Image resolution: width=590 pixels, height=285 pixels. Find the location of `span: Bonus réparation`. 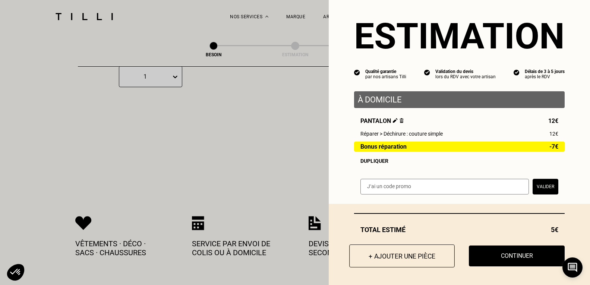

span: Bonus réparation is located at coordinates (384, 147).